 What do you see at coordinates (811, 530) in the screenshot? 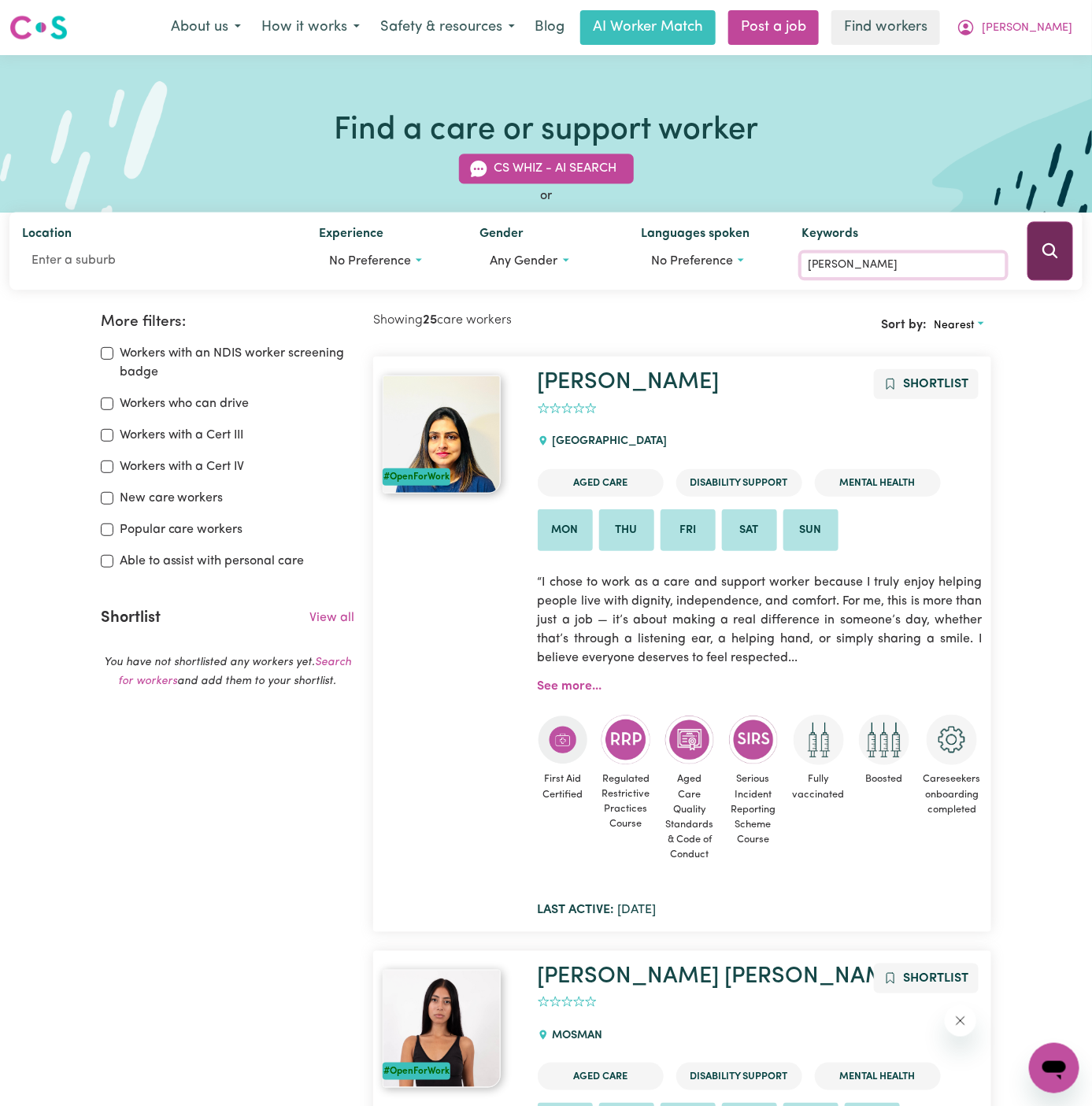
I see `li: Available on Sun` at bounding box center [811, 530].